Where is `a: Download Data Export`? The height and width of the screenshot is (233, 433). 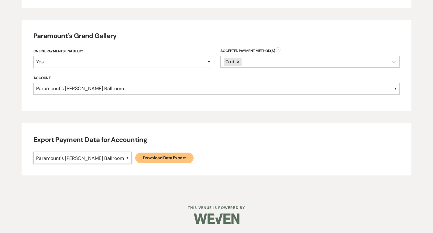
a: Download Data Export is located at coordinates (164, 157).